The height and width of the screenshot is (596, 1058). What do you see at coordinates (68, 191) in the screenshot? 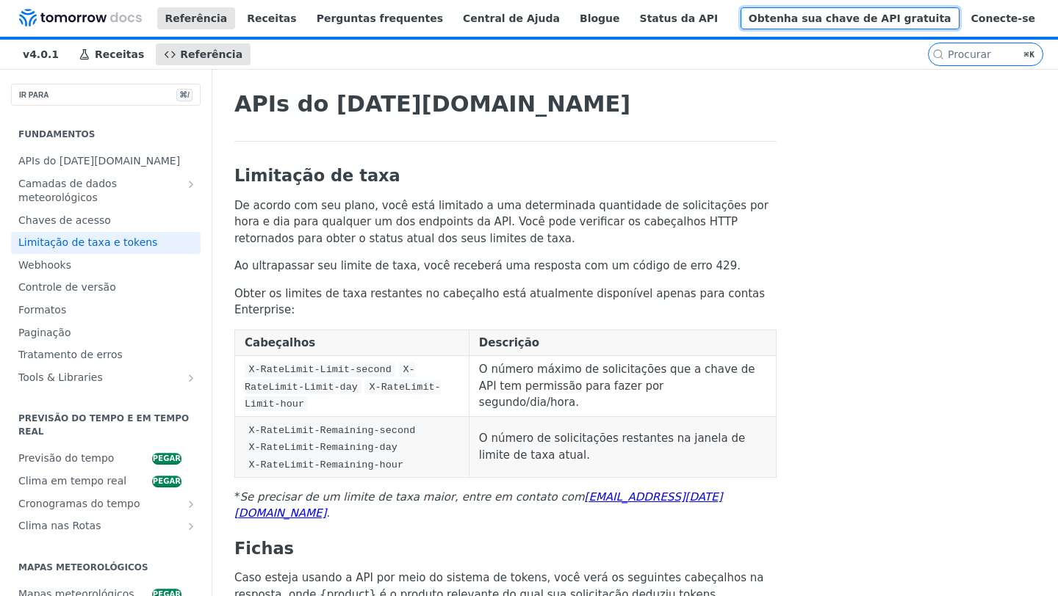
I see `font: Camadas de dados meteorológicos` at bounding box center [68, 191].